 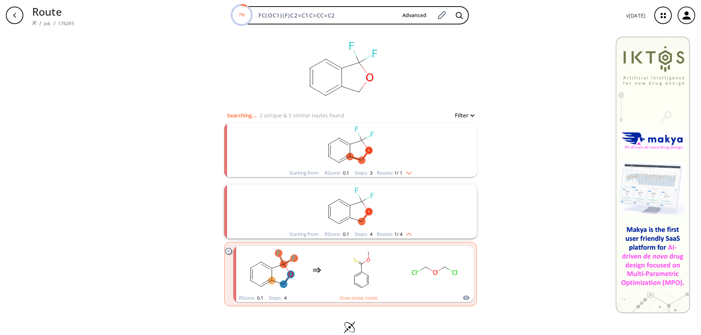 I want to click on p: Searching..., so click(x=242, y=115).